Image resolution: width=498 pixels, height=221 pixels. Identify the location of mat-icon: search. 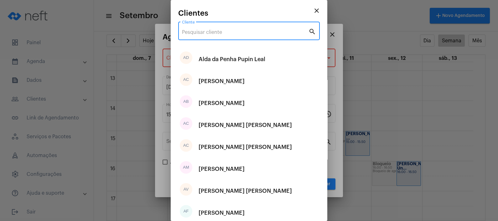
(312, 31).